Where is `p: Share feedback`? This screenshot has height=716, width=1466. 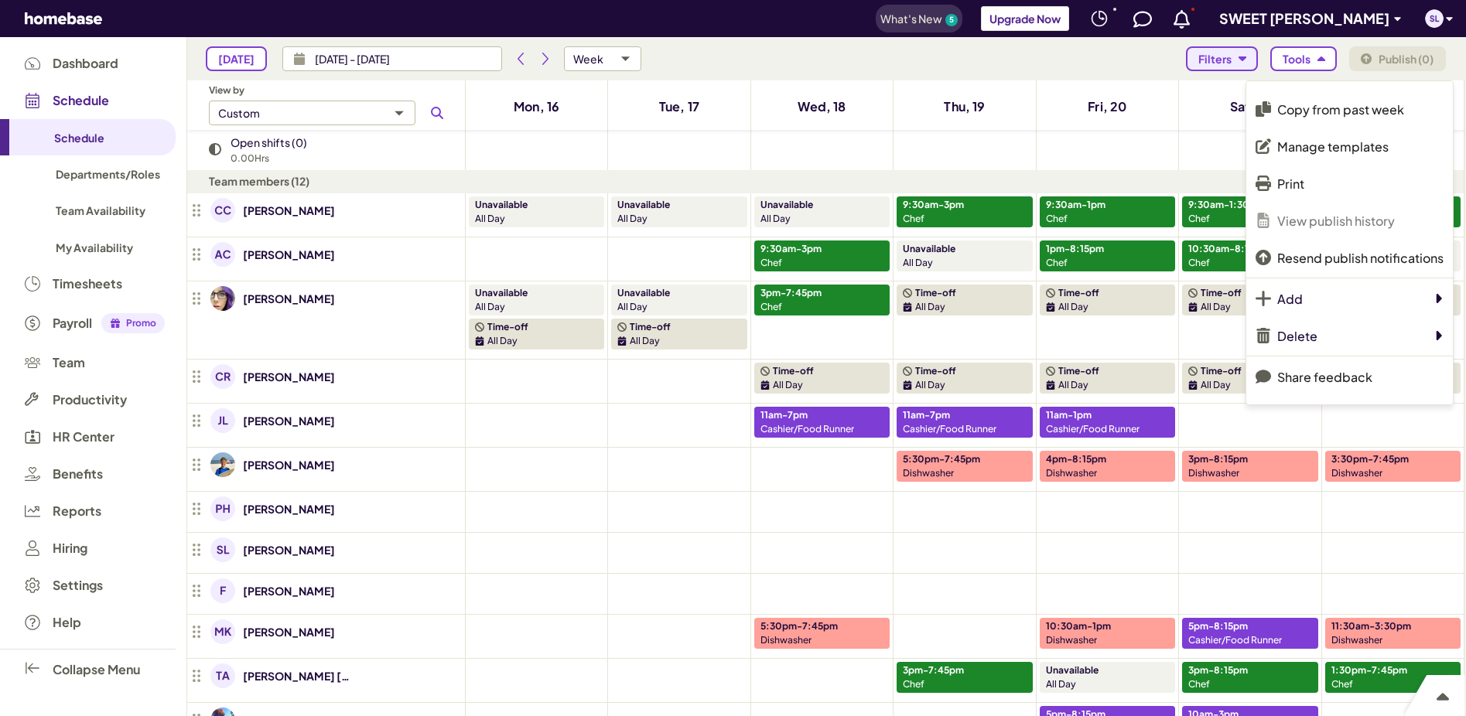 p: Share feedback is located at coordinates (1325, 377).